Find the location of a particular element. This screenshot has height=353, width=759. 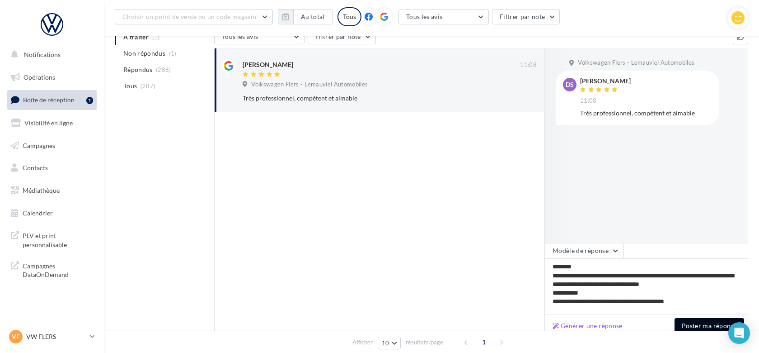

div: 1 is located at coordinates (90, 100).